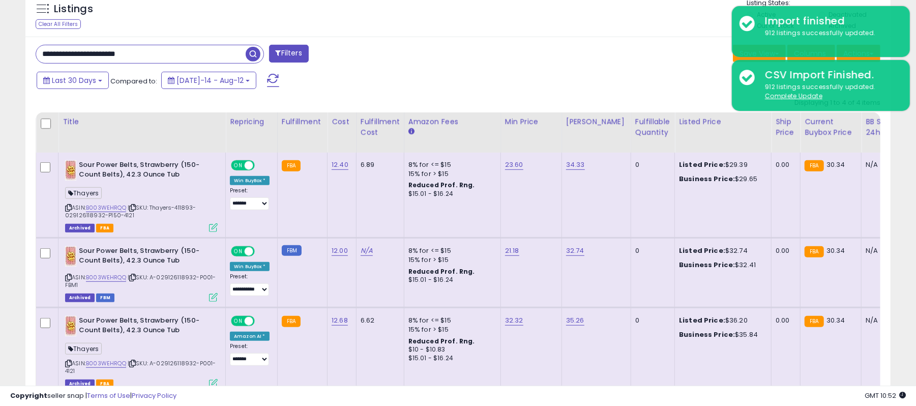 The height and width of the screenshot is (406, 916). I want to click on span: Thayers, so click(83, 348).